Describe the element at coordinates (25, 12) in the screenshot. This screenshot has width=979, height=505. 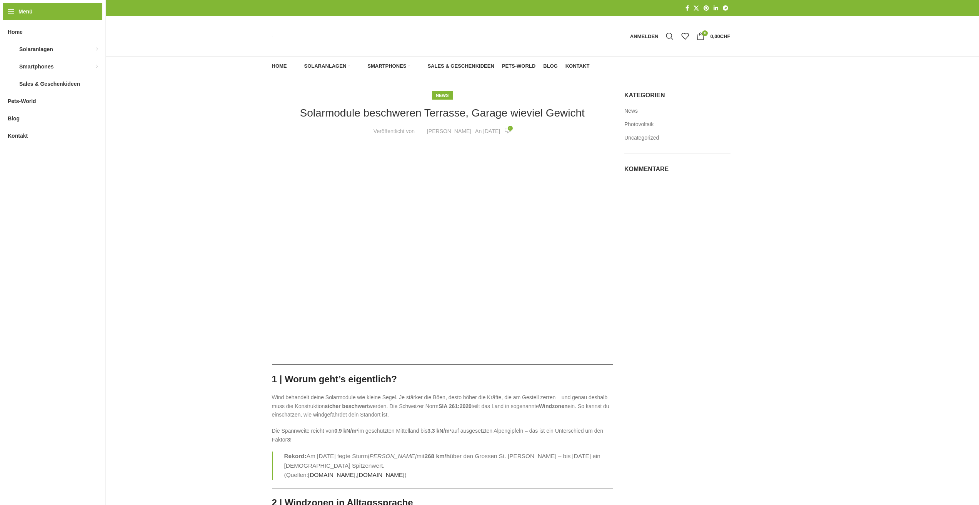
I see `span: Menü` at that location.